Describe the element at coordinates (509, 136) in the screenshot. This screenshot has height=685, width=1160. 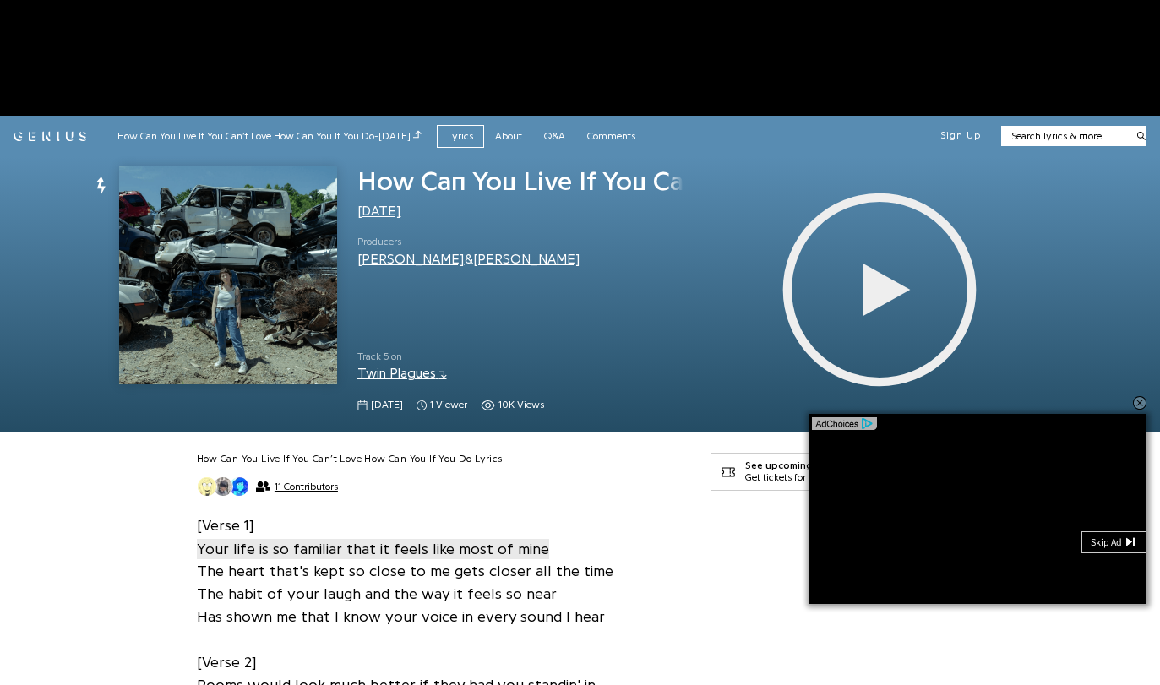
I see `a: About` at that location.